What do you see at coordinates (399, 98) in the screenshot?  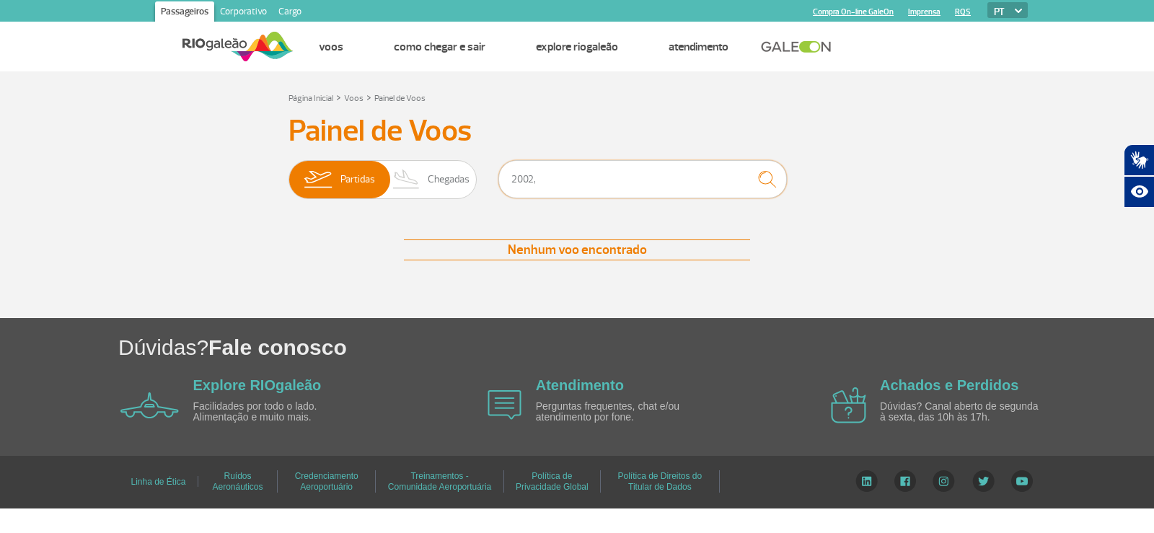 I see `a: Painel de Voos` at bounding box center [399, 98].